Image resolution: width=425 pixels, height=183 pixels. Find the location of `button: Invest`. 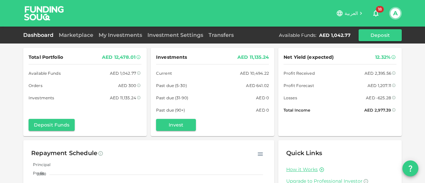

button: Invest is located at coordinates (176, 125).